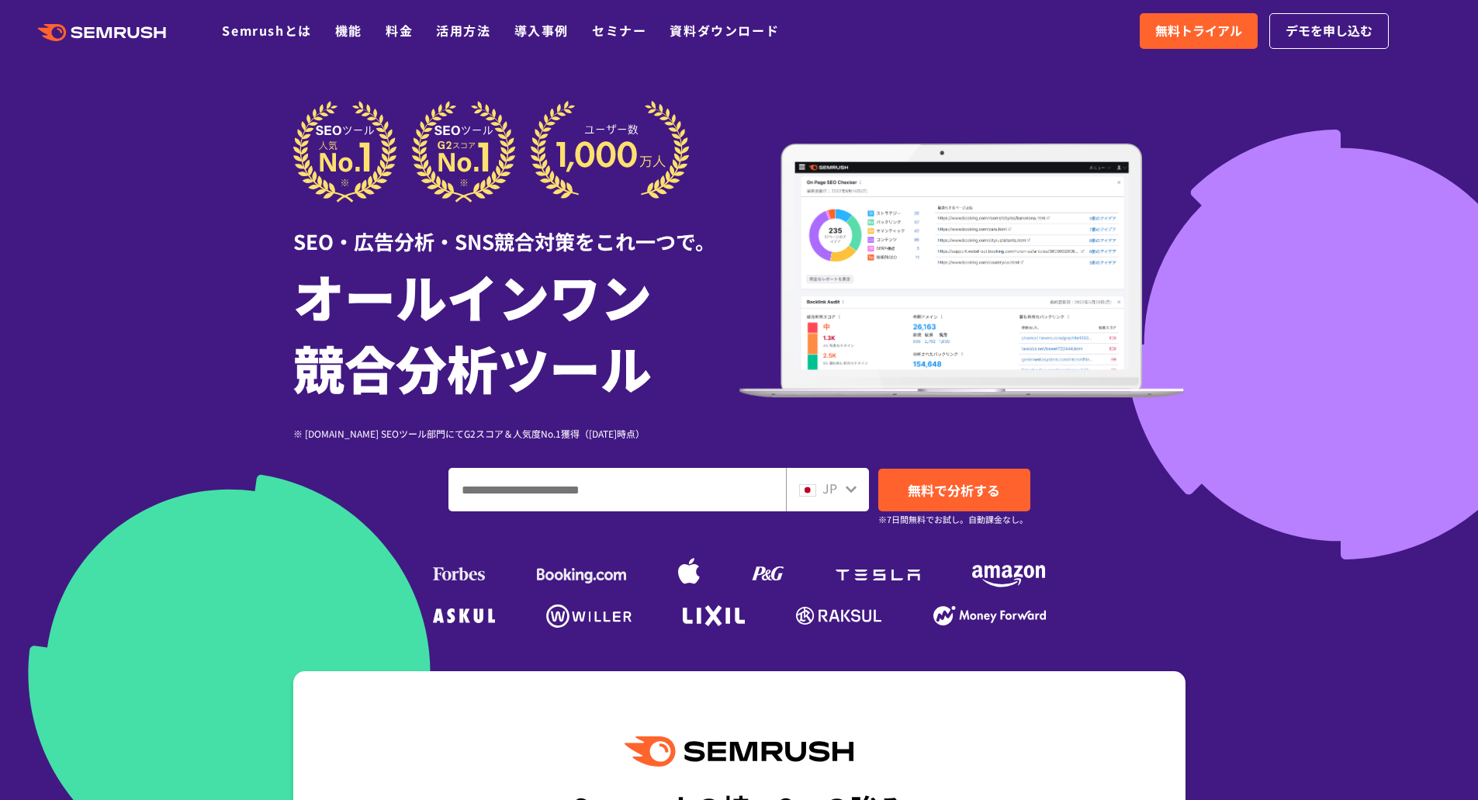 Image resolution: width=1478 pixels, height=800 pixels. Describe the element at coordinates (1329, 31) in the screenshot. I see `span: デモを申し込む` at that location.